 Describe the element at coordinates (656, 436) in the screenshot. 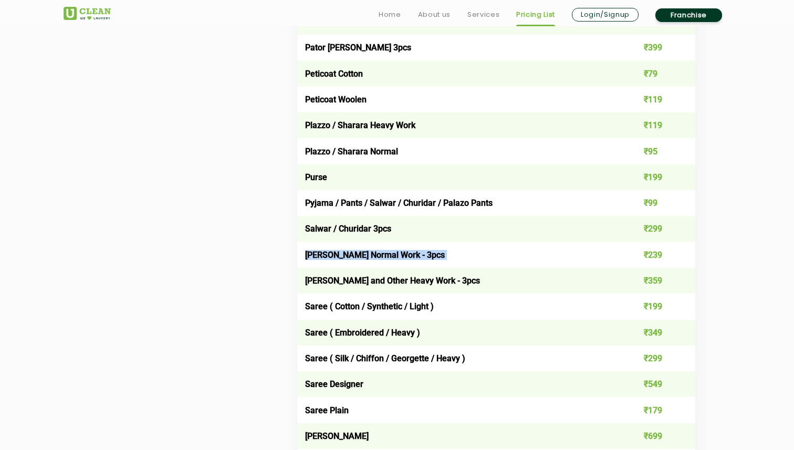

I see `td: ₹699` at that location.